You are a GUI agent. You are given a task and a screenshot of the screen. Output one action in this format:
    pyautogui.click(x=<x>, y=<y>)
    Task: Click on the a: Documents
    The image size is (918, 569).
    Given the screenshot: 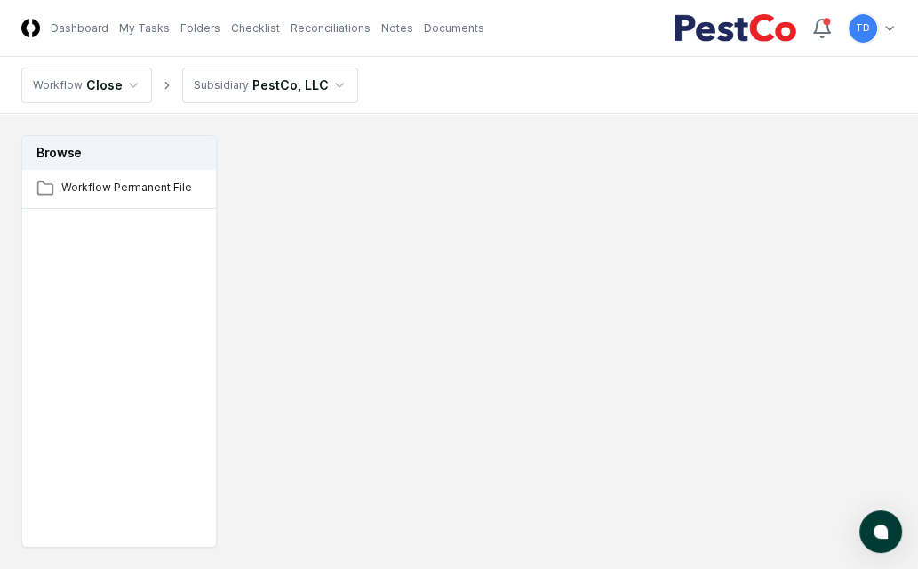 What is the action you would take?
    pyautogui.click(x=454, y=28)
    